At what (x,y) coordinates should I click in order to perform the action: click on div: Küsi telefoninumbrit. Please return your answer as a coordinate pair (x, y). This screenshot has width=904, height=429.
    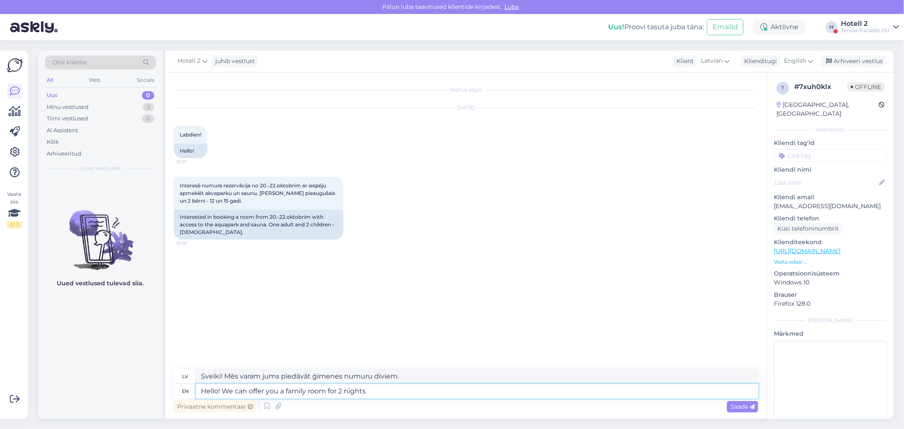
    Looking at the image, I should click on (808, 228).